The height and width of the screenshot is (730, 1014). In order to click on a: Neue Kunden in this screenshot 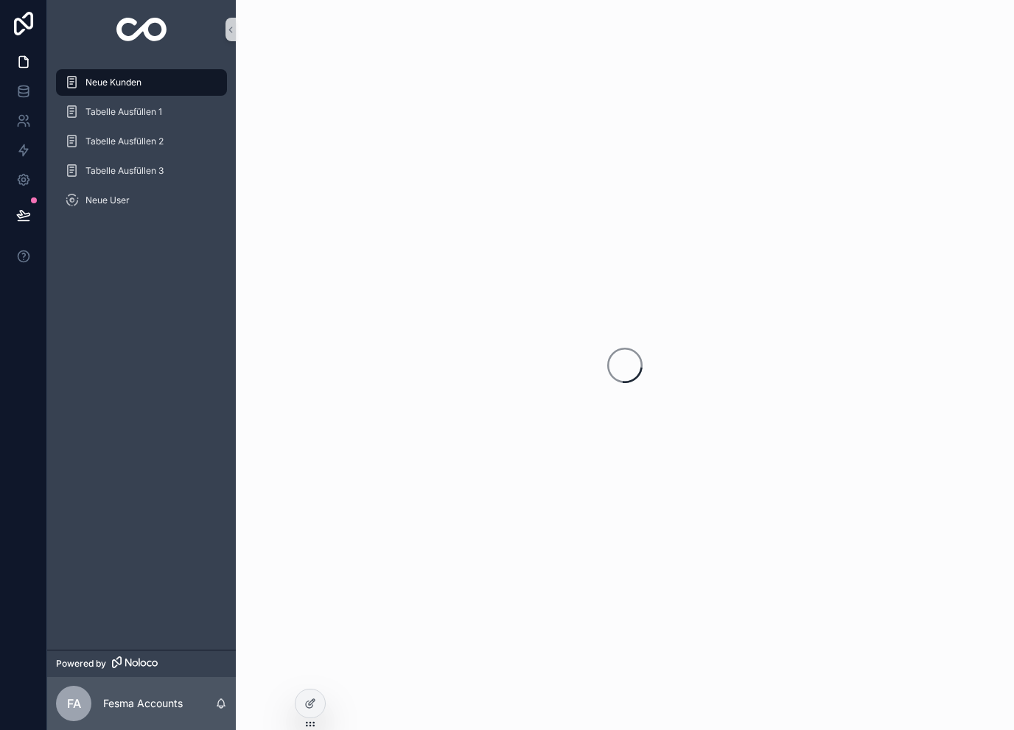, I will do `click(141, 83)`.